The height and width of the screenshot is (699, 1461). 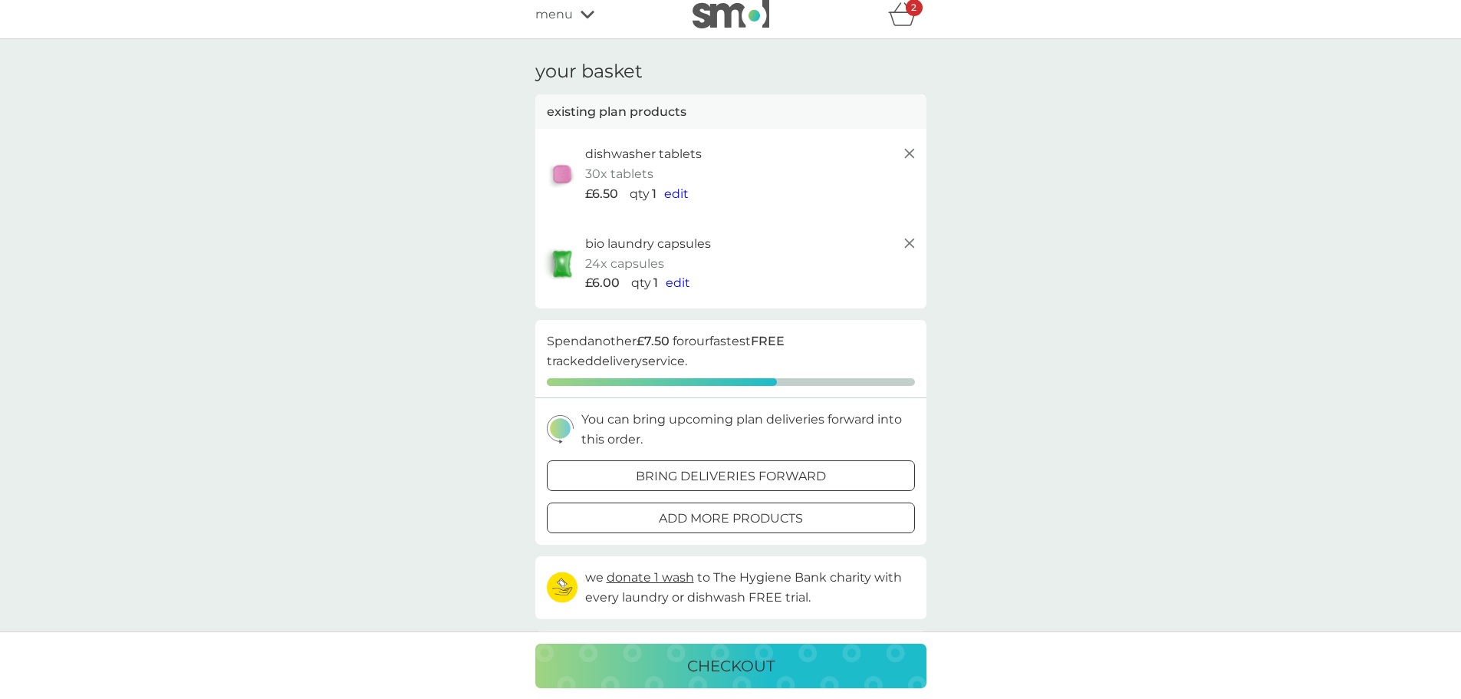 I want to click on button: checkout, so click(x=731, y=666).